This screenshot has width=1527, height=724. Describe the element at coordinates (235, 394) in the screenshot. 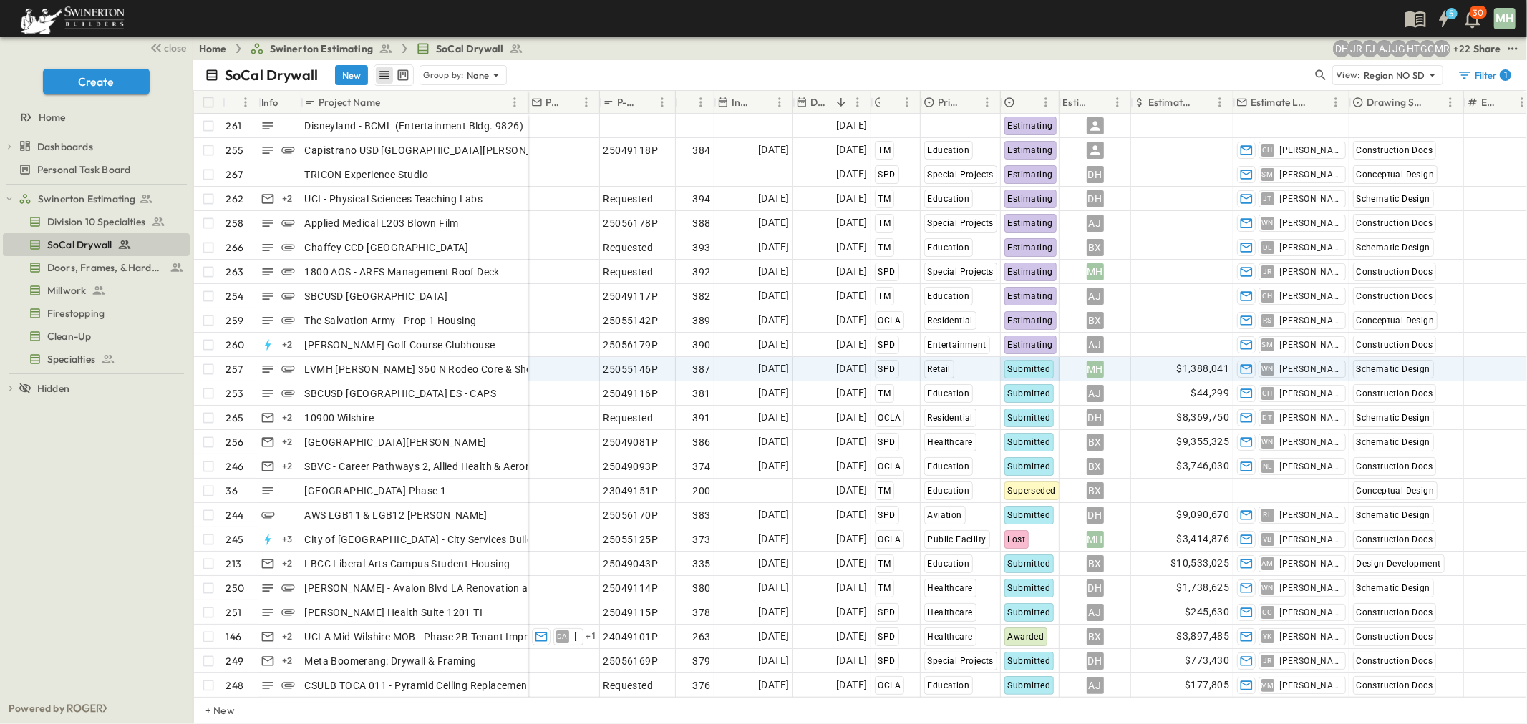

I see `p: 253` at that location.